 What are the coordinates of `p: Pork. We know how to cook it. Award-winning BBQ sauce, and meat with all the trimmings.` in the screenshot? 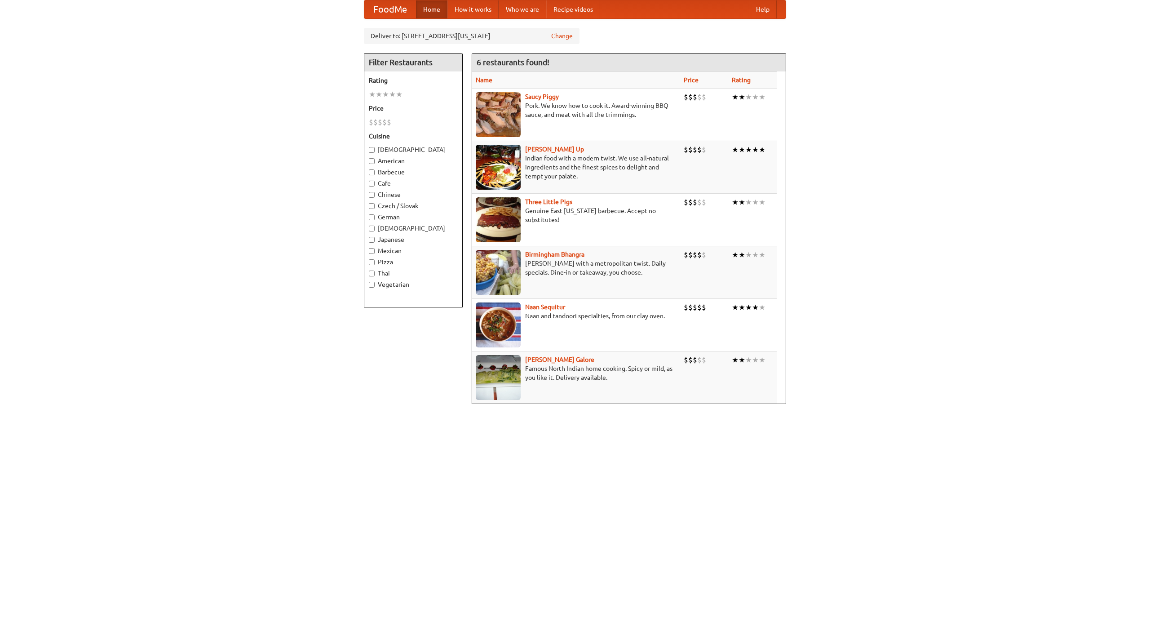 It's located at (576, 110).